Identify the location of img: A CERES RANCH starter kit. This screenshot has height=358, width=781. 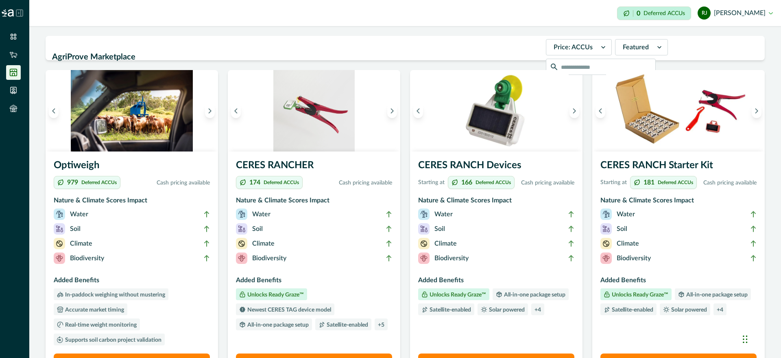
(679, 111).